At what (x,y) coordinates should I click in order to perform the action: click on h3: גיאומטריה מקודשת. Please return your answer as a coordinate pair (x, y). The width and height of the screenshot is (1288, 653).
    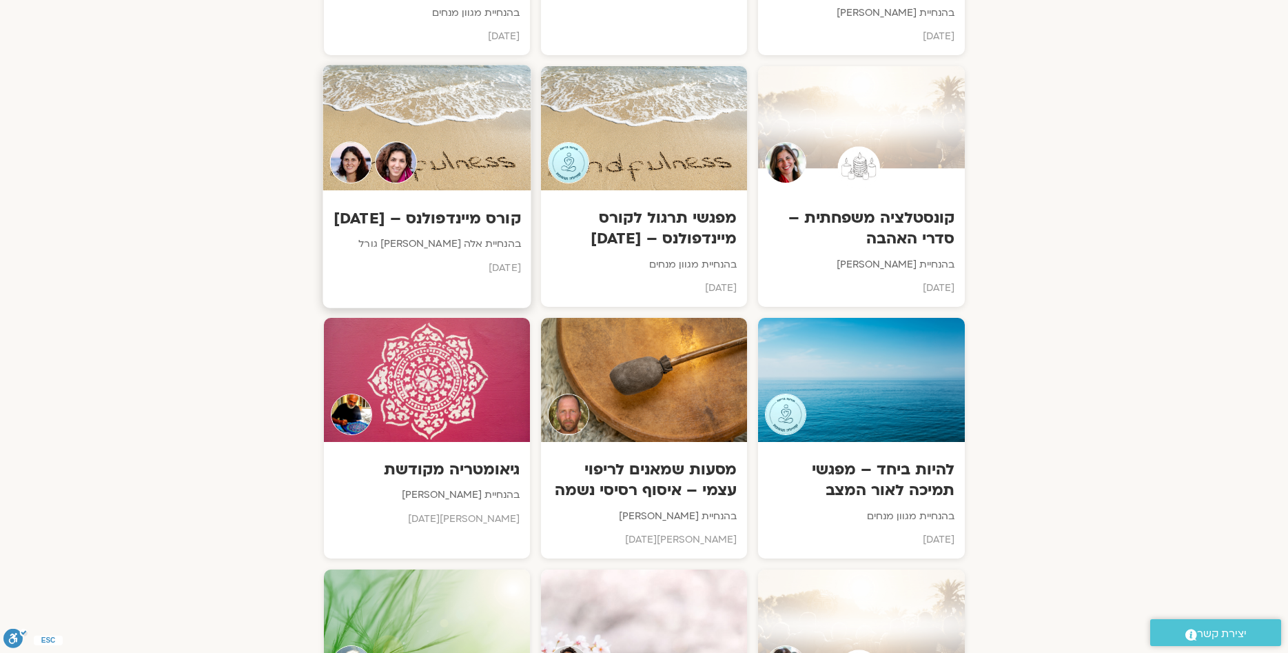
    Looking at the image, I should click on (427, 469).